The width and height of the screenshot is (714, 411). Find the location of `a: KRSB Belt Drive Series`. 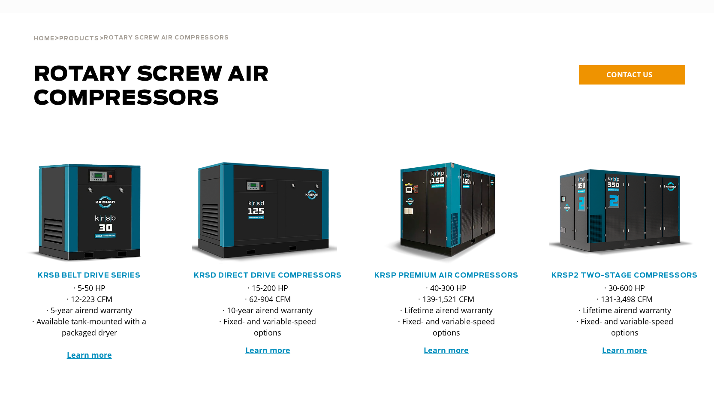

a: KRSB Belt Drive Series is located at coordinates (89, 275).